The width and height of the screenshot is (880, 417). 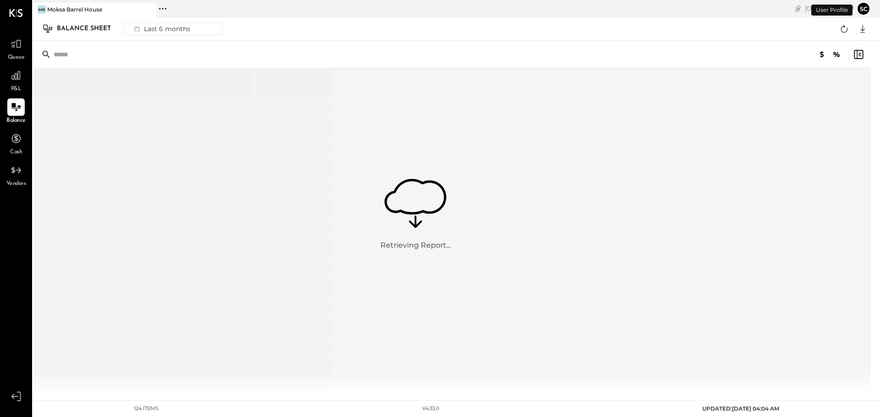 What do you see at coordinates (863, 9) in the screenshot?
I see `button: sc` at bounding box center [863, 9].